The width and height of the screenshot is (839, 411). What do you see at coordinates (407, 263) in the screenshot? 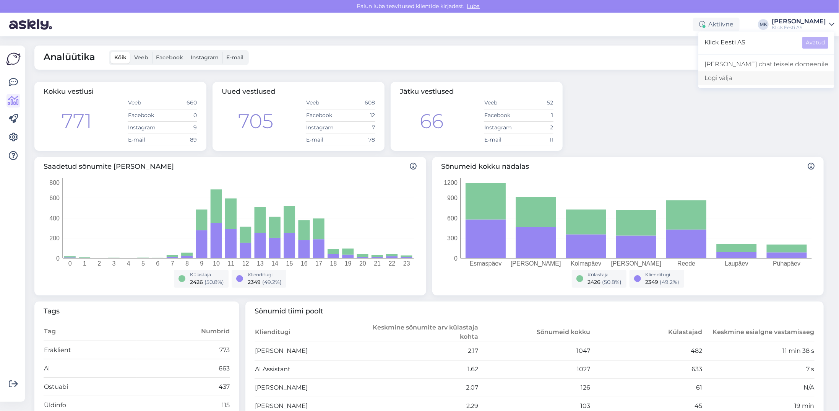
I see `tspan: 23` at bounding box center [407, 263].